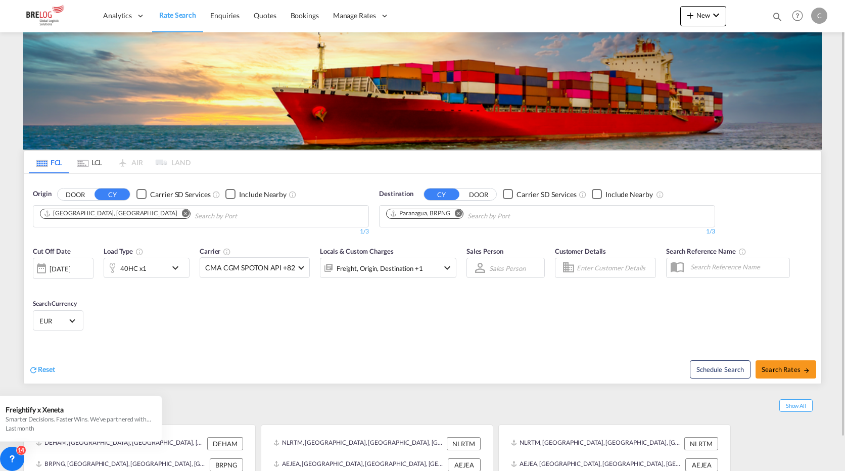 The height and width of the screenshot is (471, 845). Describe the element at coordinates (786, 370) in the screenshot. I see `button: Search Ratesicon-arrow-right` at that location.